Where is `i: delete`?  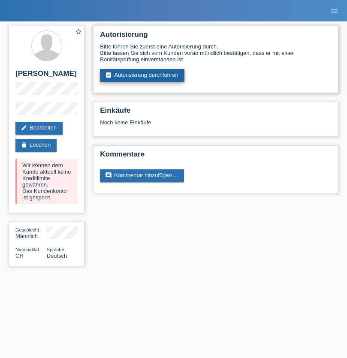
i: delete is located at coordinates (24, 145).